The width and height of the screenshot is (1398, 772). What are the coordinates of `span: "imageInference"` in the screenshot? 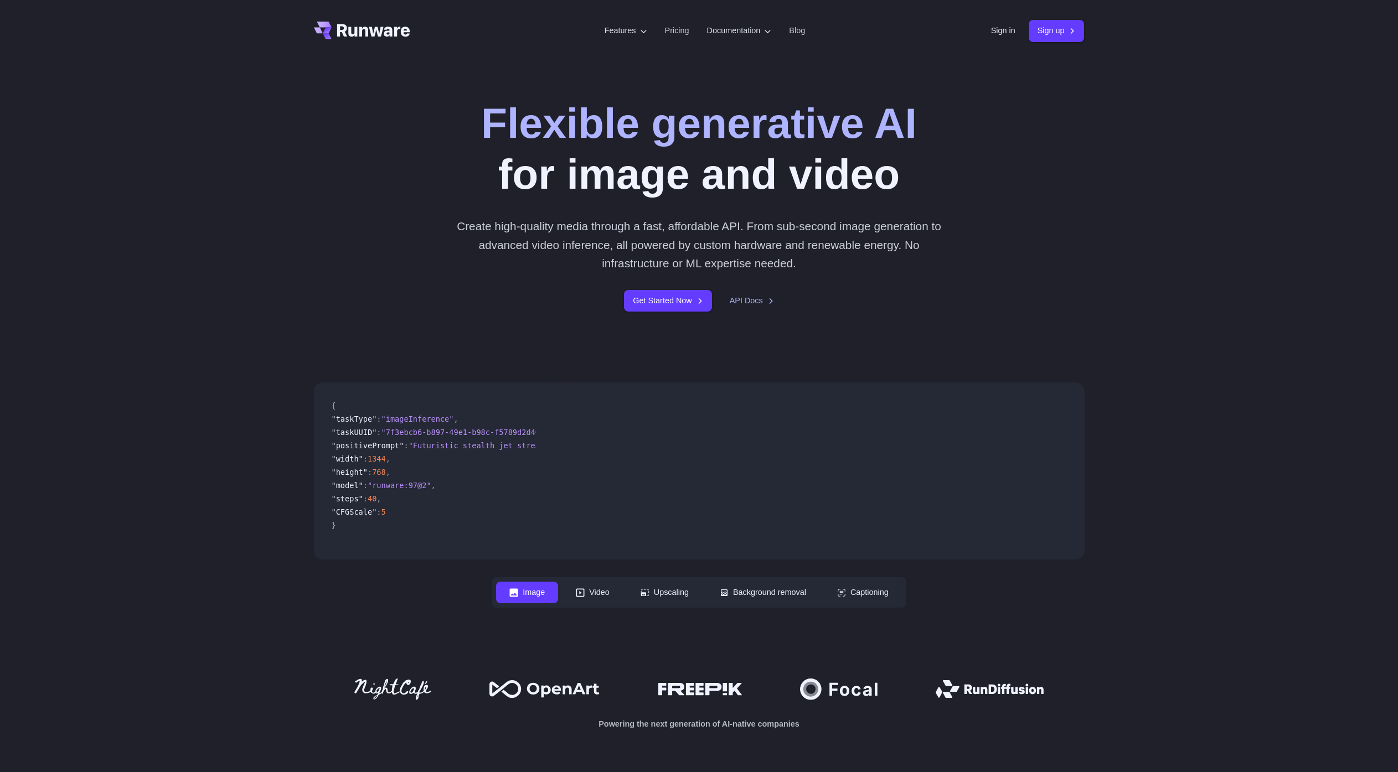 It's located at (417, 419).